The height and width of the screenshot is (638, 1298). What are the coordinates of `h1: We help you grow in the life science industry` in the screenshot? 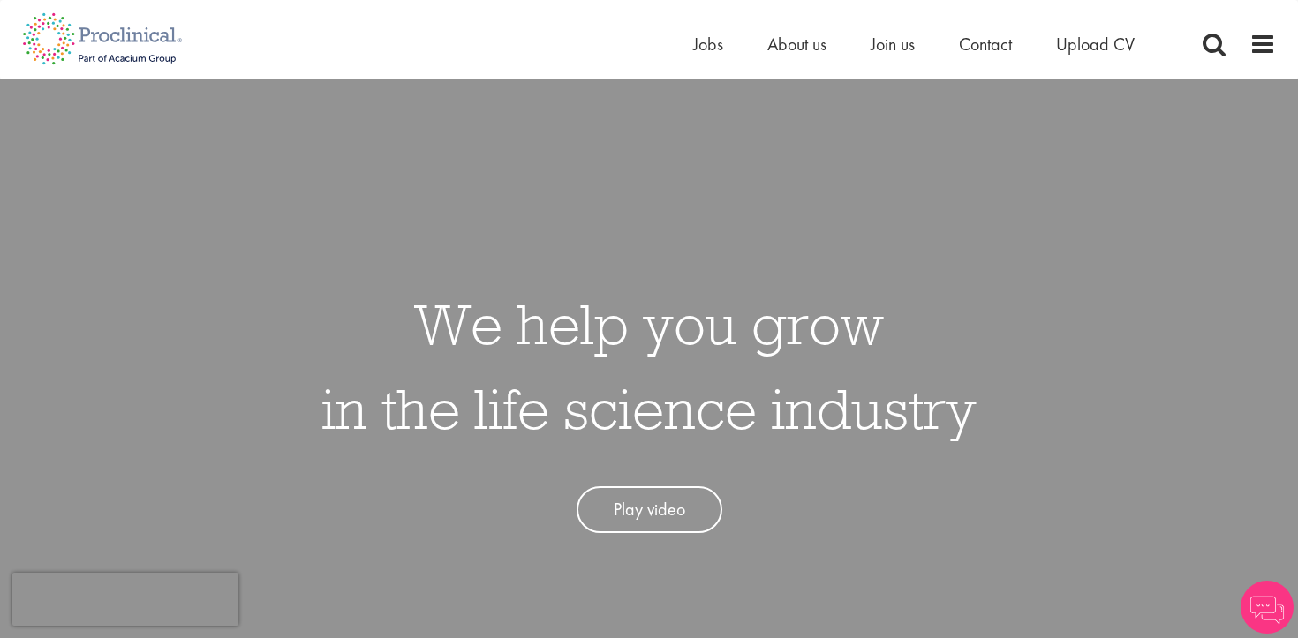 It's located at (649, 366).